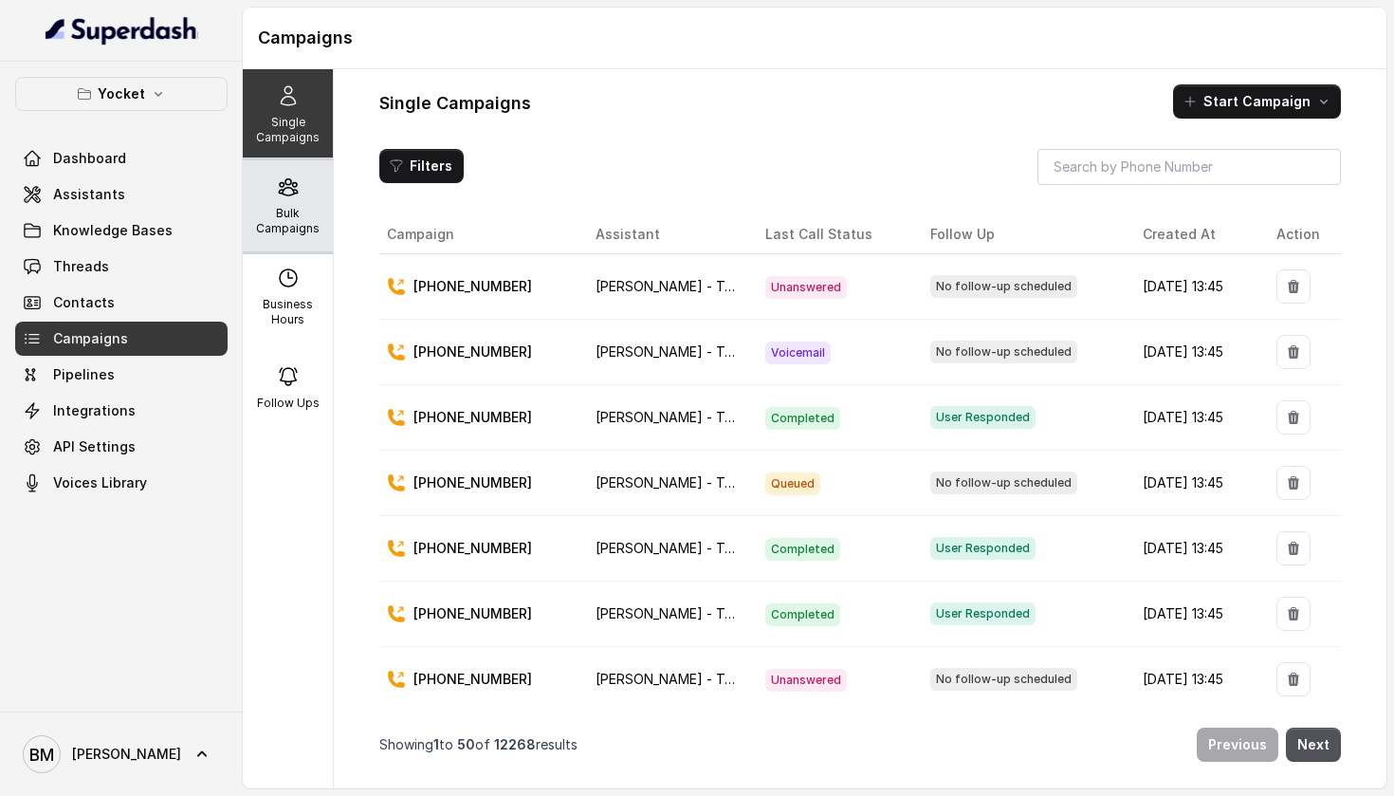 The width and height of the screenshot is (1394, 796). What do you see at coordinates (121, 303) in the screenshot?
I see `a: Contacts` at bounding box center [121, 303].